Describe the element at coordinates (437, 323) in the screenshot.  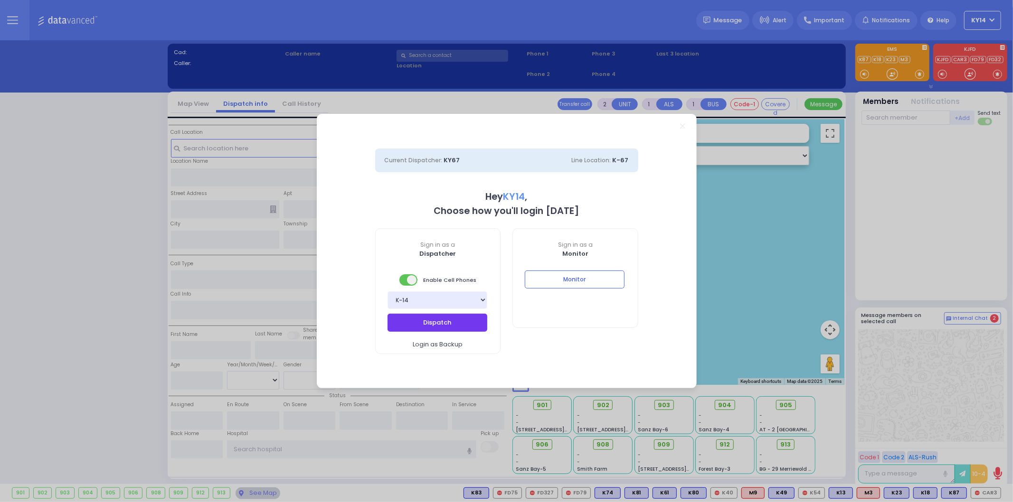
I see `button: Dispatch` at that location.